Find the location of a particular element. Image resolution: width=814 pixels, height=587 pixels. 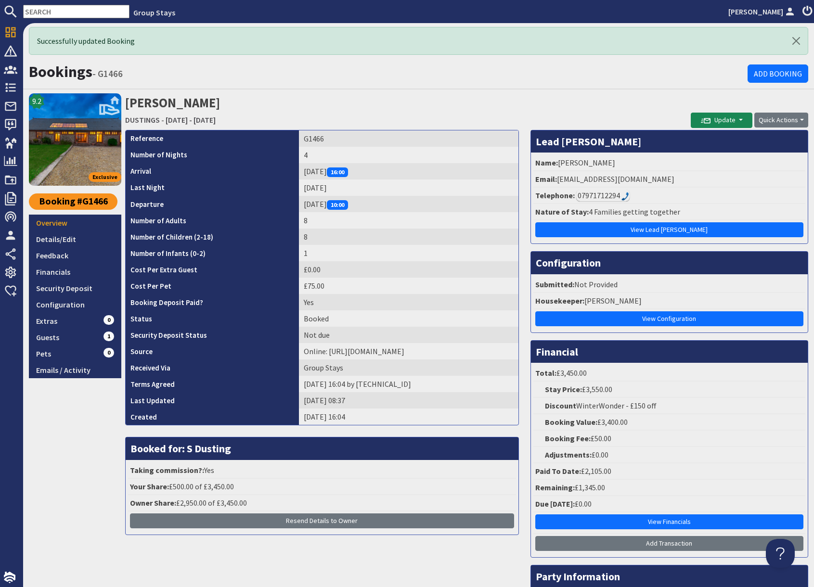

a: Extras0 is located at coordinates (75, 321).